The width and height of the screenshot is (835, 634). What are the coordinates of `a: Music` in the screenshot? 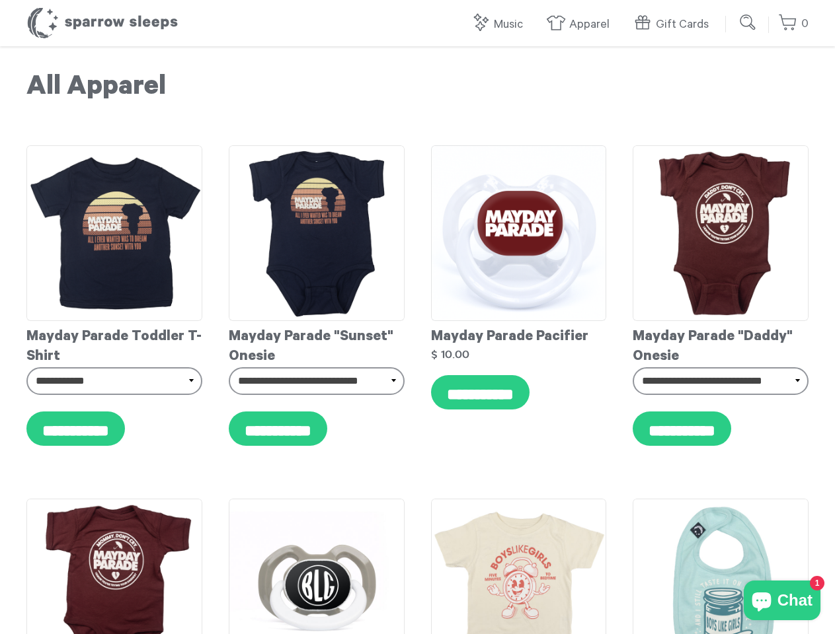 It's located at (500, 24).